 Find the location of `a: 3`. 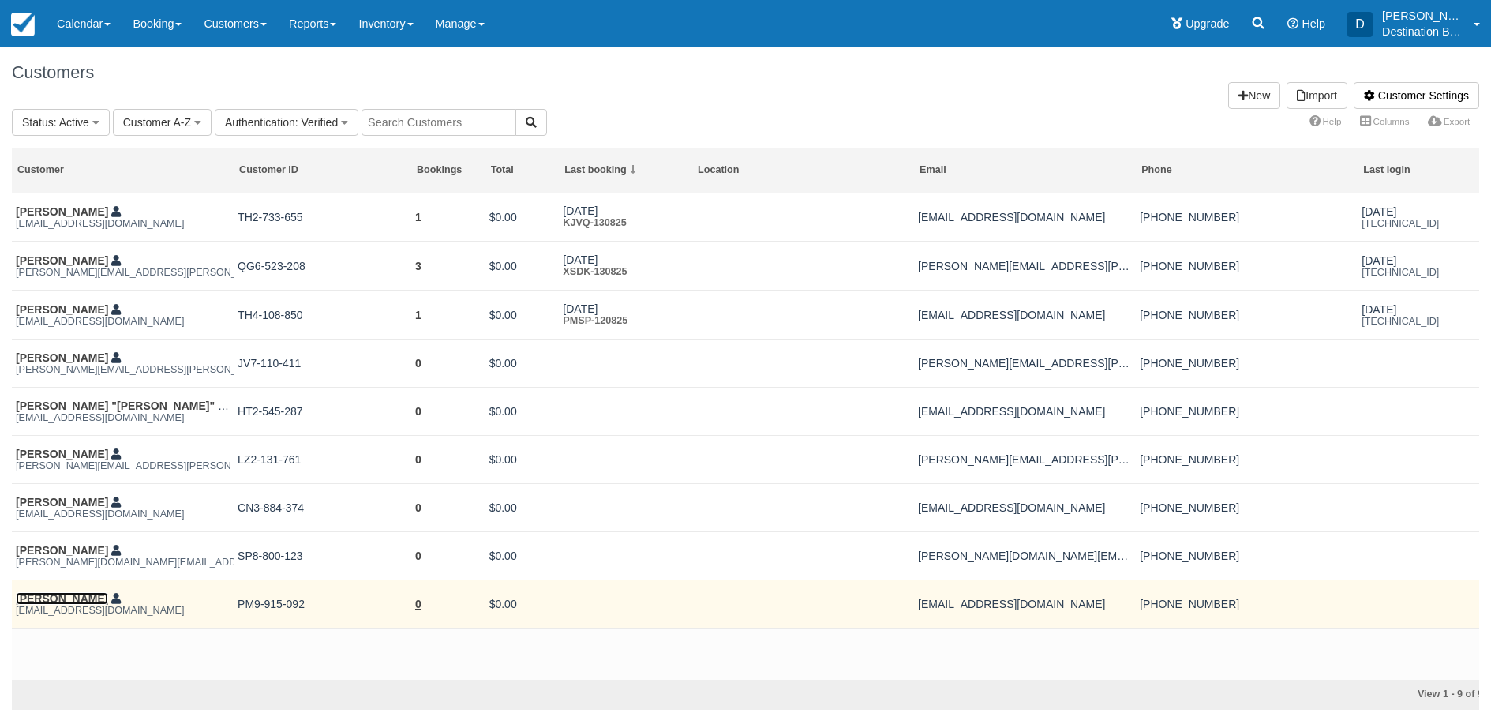

a: 3 is located at coordinates (418, 266).